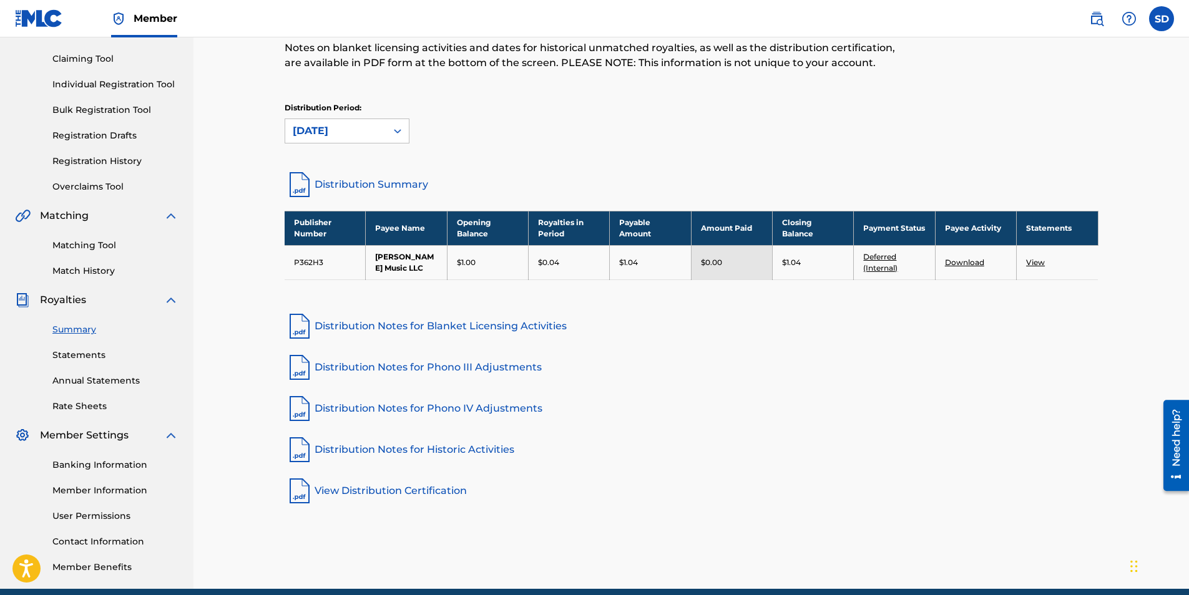 This screenshot has height=595, width=1189. What do you see at coordinates (115, 330) in the screenshot?
I see `a: Summary` at bounding box center [115, 330].